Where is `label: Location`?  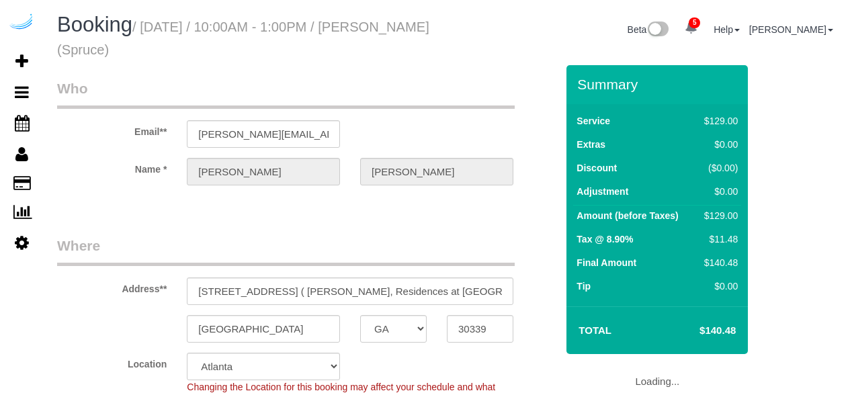
label: Location is located at coordinates (112, 362).